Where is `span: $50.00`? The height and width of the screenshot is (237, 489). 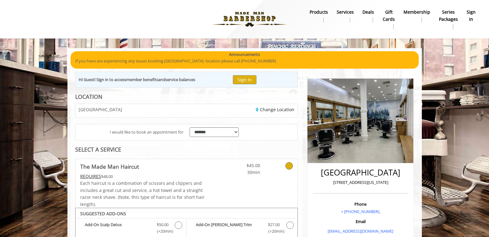 span: $50.00 is located at coordinates (163, 225).